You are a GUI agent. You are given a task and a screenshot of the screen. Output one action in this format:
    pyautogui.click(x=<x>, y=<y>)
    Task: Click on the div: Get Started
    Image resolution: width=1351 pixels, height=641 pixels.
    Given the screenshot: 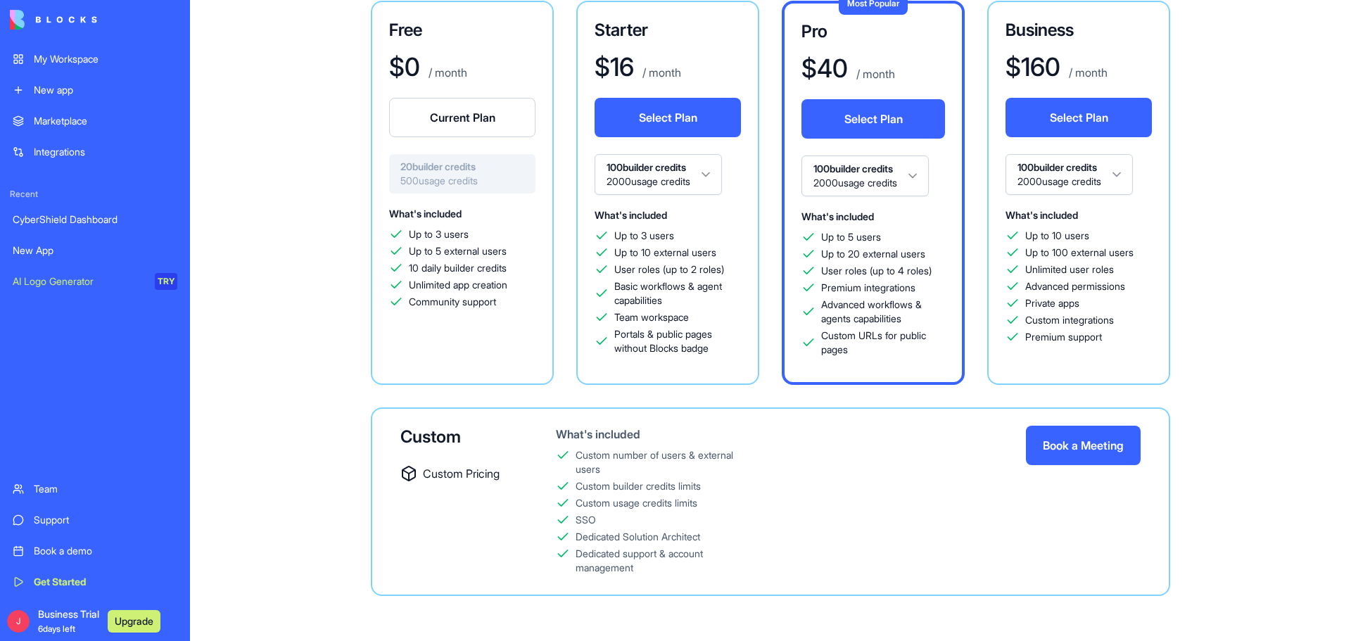 What is the action you would take?
    pyautogui.click(x=106, y=582)
    